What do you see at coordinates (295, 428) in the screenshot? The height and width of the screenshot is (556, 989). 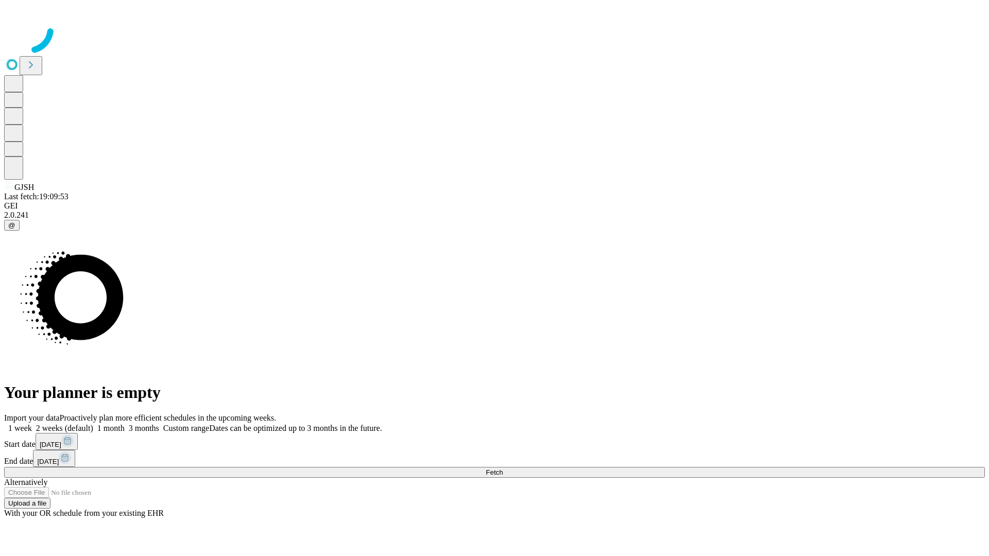 I see `span: Dates can be optimized up to 3 months in the future.` at bounding box center [295, 428].